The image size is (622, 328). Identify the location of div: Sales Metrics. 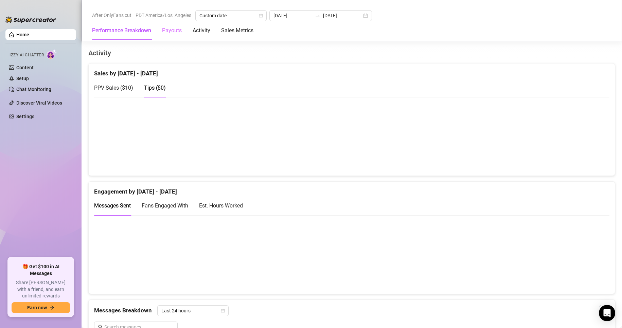
(237, 31).